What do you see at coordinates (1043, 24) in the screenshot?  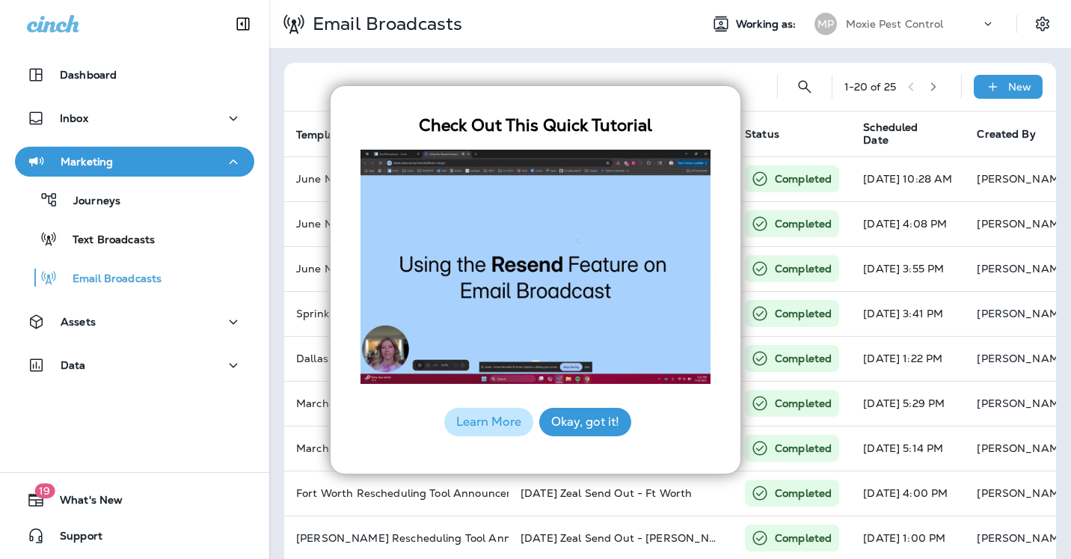 I see `button: Settings` at bounding box center [1043, 24].